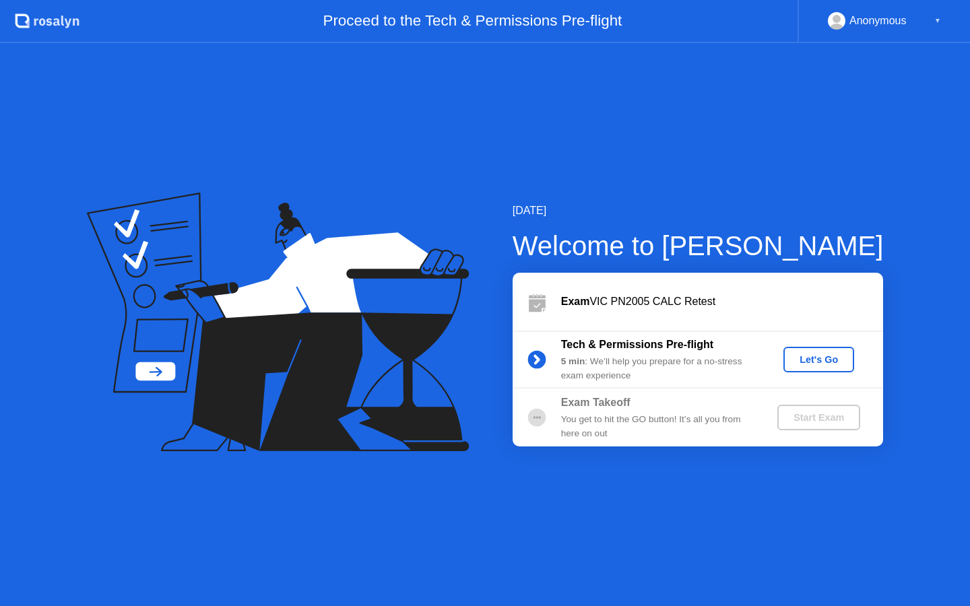 The image size is (970, 606). I want to click on div: Anonymous, so click(878, 21).